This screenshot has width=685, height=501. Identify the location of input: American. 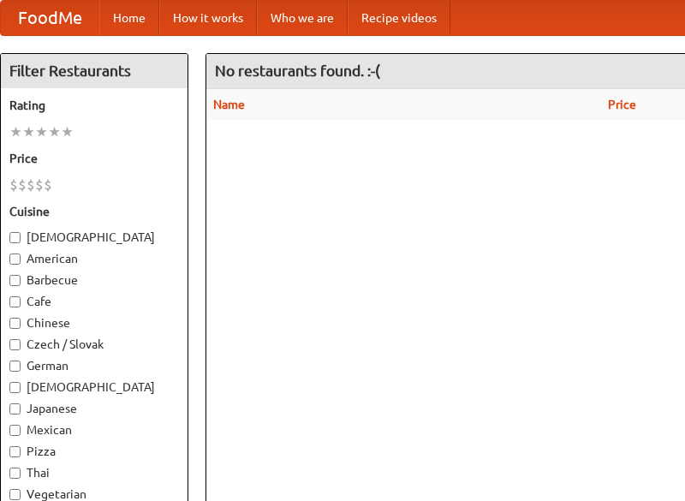
(15, 259).